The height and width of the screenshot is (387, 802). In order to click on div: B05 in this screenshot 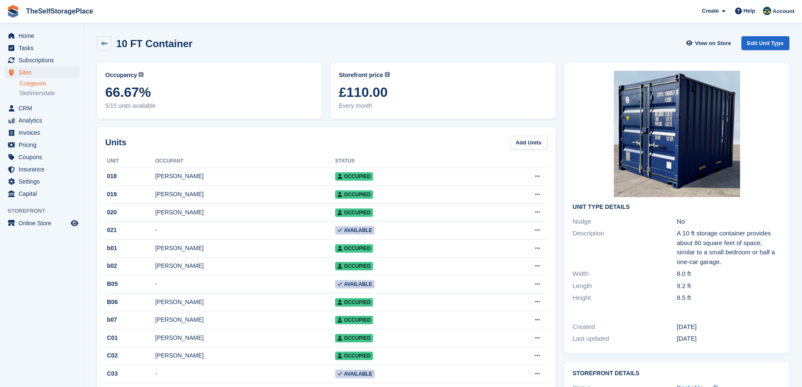, I will do `click(130, 284)`.